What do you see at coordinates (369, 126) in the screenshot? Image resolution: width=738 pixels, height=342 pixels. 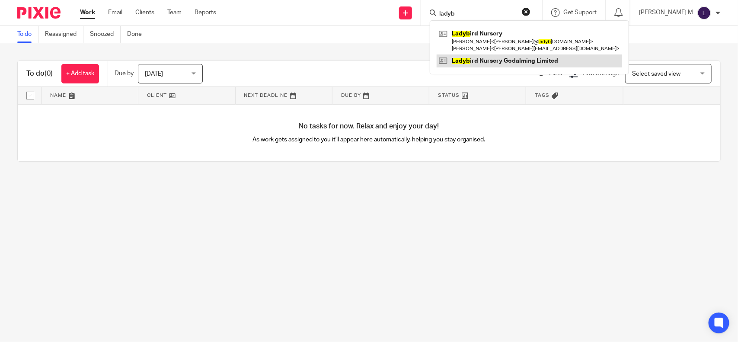 I see `h4: No tasks for now. Relax and enjoy your day!` at bounding box center [369, 126].